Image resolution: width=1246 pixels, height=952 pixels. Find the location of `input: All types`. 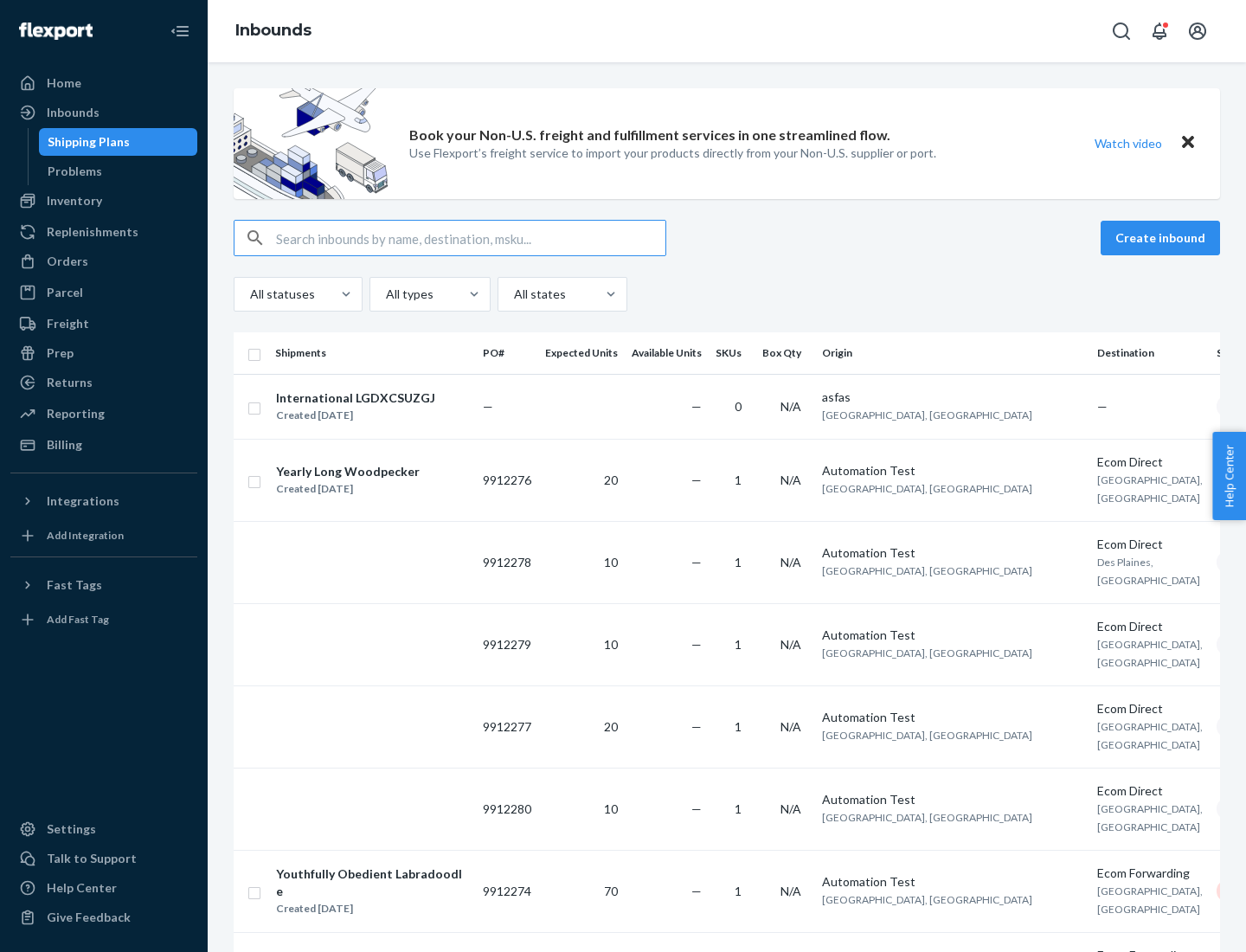

input: All types is located at coordinates (385, 294).